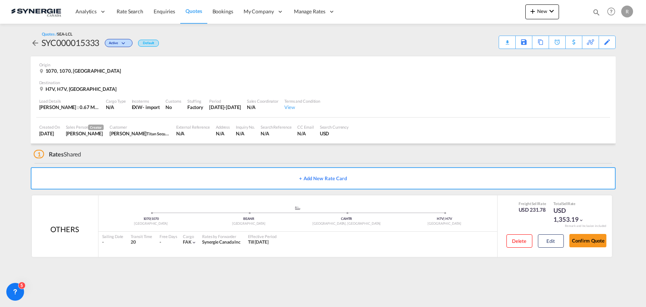 Image resolution: width=646 pixels, height=307 pixels. What do you see at coordinates (173, 101) in the screenshot?
I see `div: Customs` at bounding box center [173, 101].